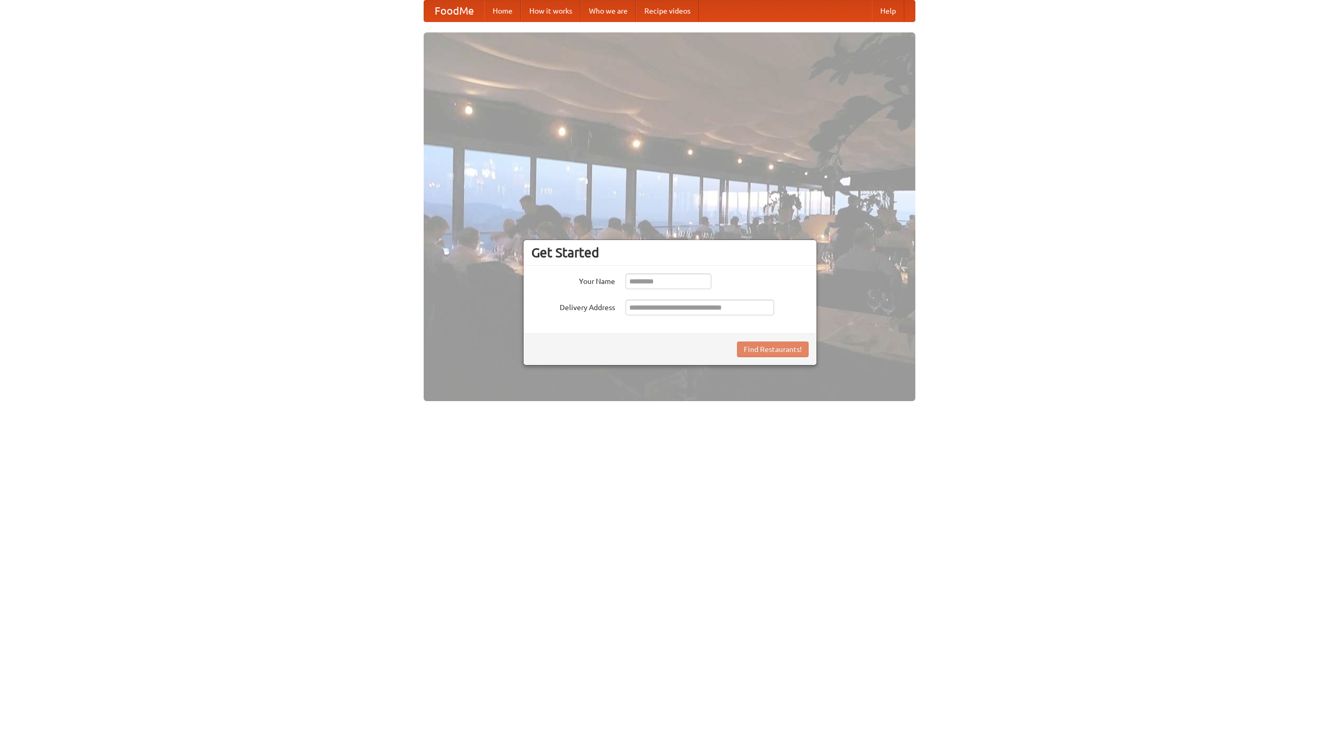 This screenshot has width=1339, height=740. I want to click on label: Your Name, so click(573, 280).